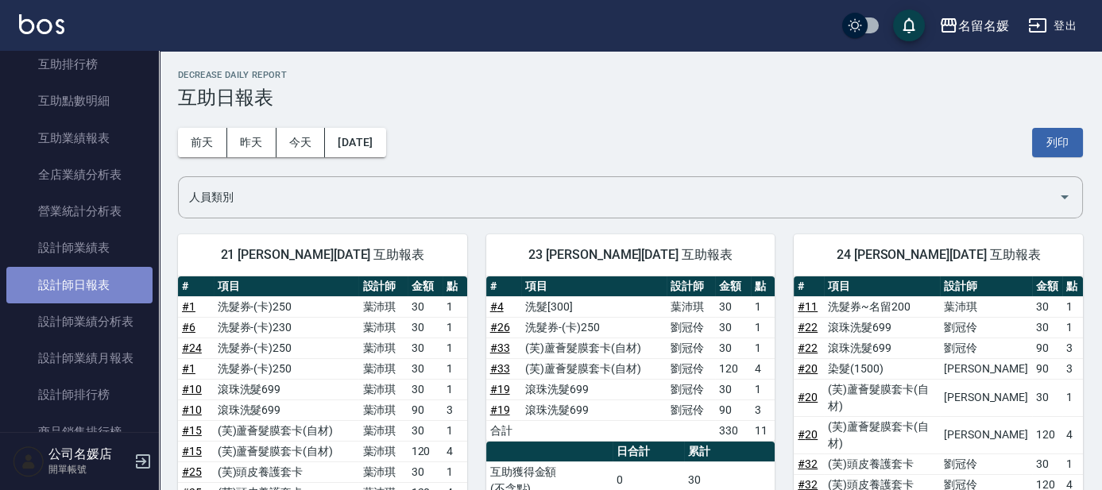  What do you see at coordinates (630, 75) in the screenshot?
I see `h2: Decrease Daily Report` at bounding box center [630, 75].